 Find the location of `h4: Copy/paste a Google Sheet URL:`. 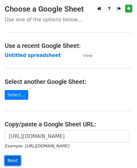

h4: Copy/paste a Google Sheet URL: is located at coordinates (68, 124).